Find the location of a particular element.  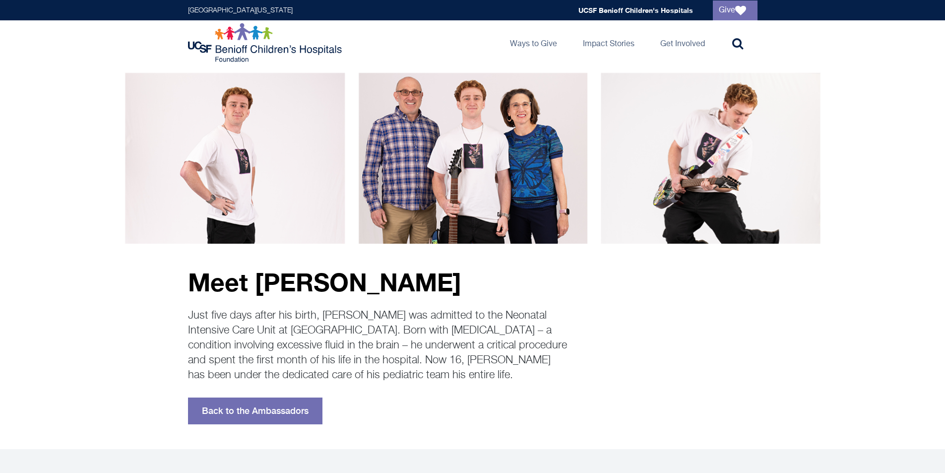

a: UCSF Benioff Children's Hospitals is located at coordinates (635, 10).